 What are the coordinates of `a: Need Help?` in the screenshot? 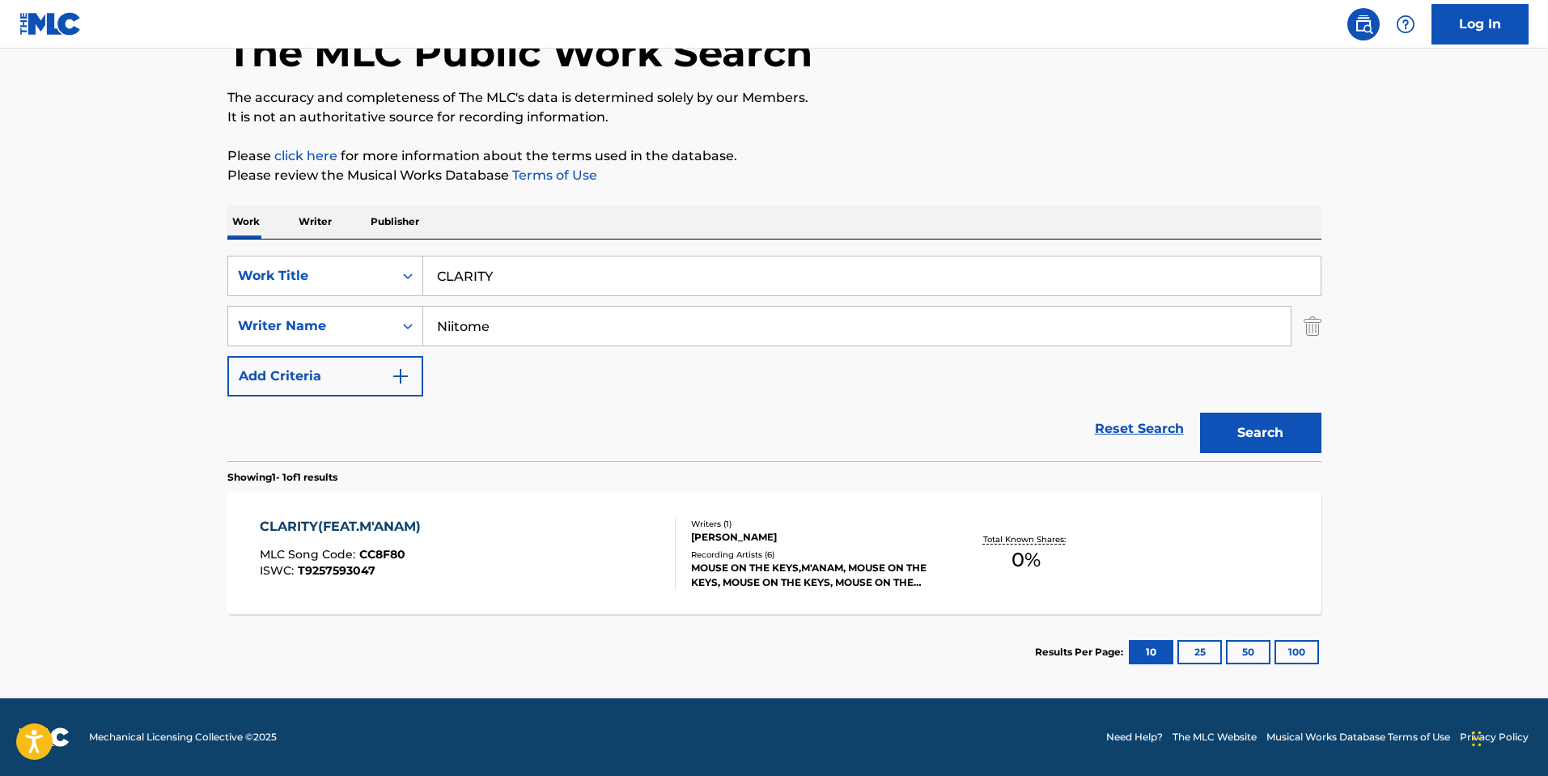 It's located at (1134, 737).